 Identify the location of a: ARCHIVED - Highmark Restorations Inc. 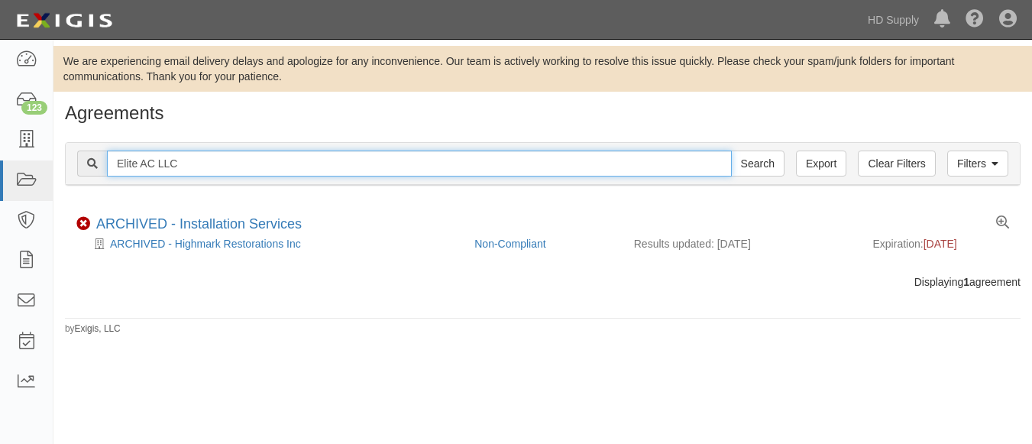
(206, 244).